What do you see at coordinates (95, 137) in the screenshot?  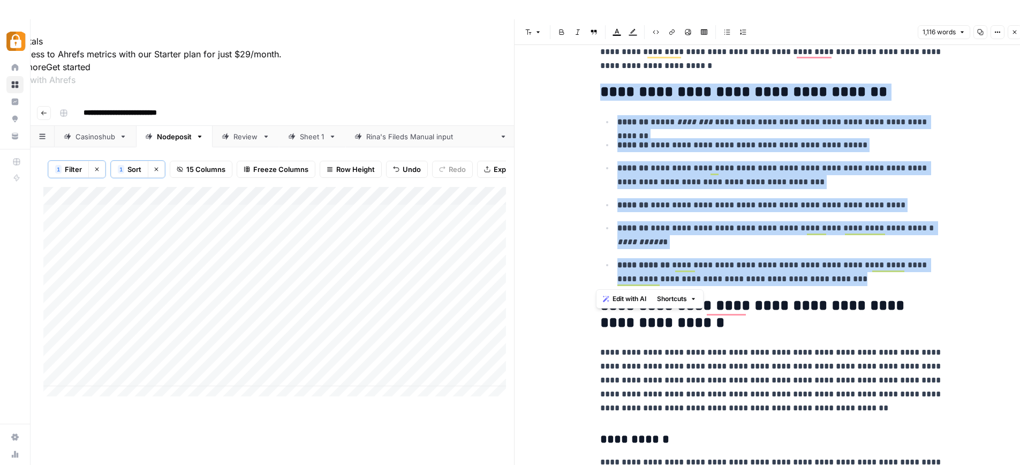 I see `div: Casinoshub` at bounding box center [95, 137].